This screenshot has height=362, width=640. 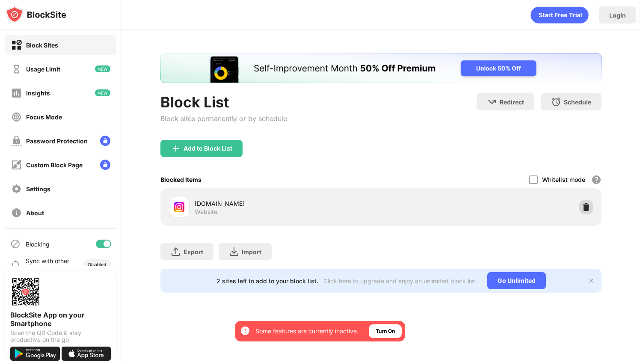 I want to click on img: block-on.svg, so click(x=16, y=45).